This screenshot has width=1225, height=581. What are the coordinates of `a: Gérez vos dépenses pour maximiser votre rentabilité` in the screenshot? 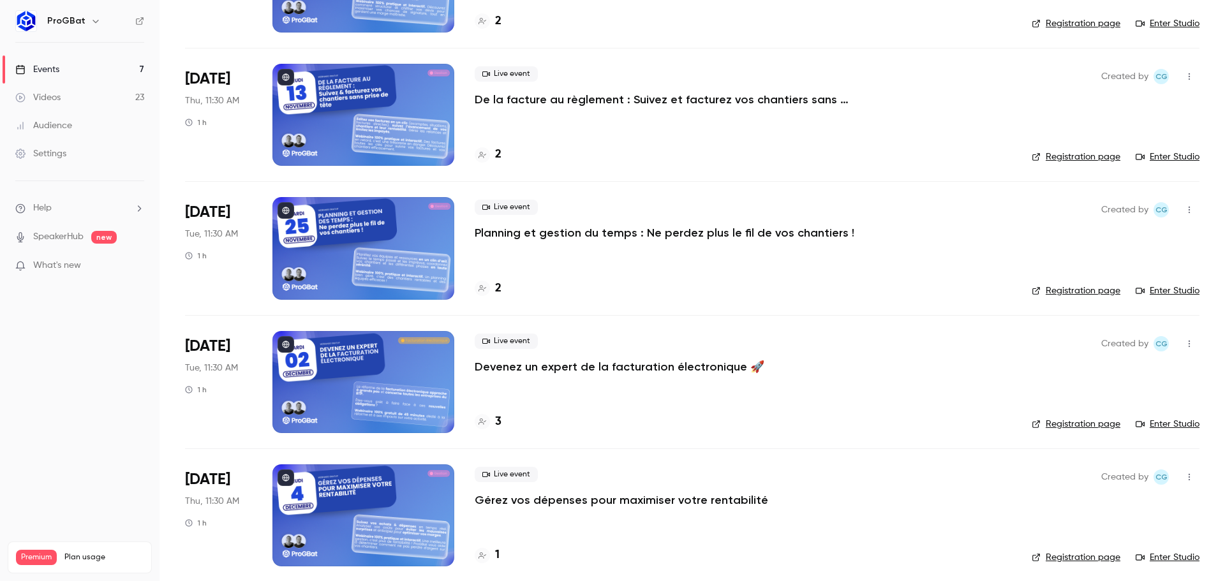 It's located at (621, 500).